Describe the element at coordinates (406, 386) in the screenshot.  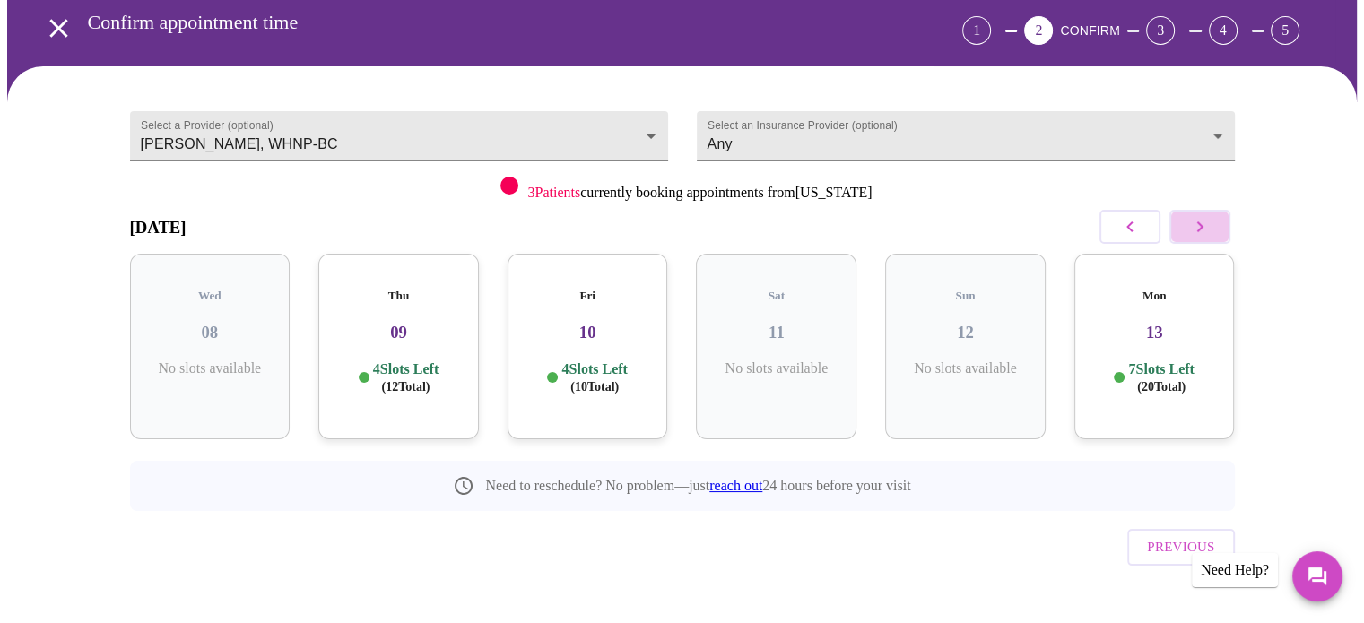
I see `span: ( 12 Total)` at that location.